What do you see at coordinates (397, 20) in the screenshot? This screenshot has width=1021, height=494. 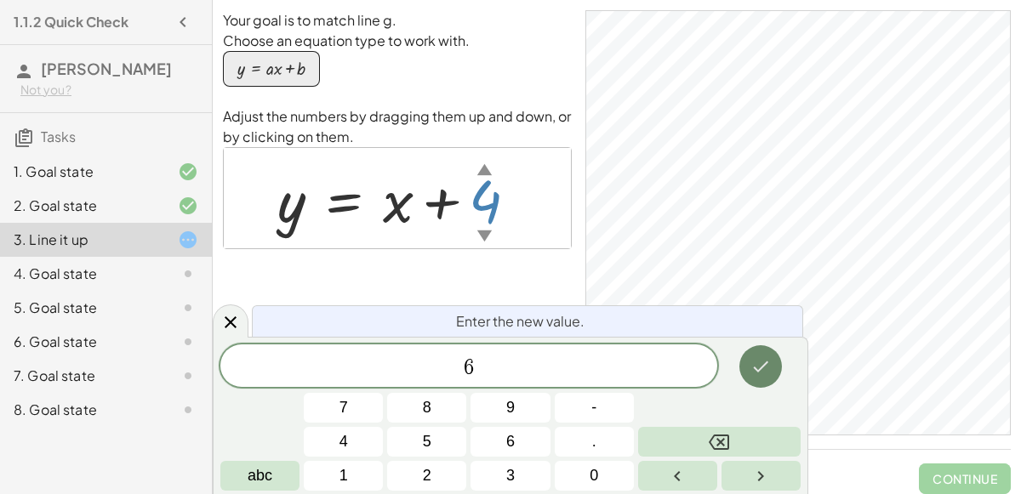 I see `p: Your goal is to match line g.` at bounding box center [397, 20].